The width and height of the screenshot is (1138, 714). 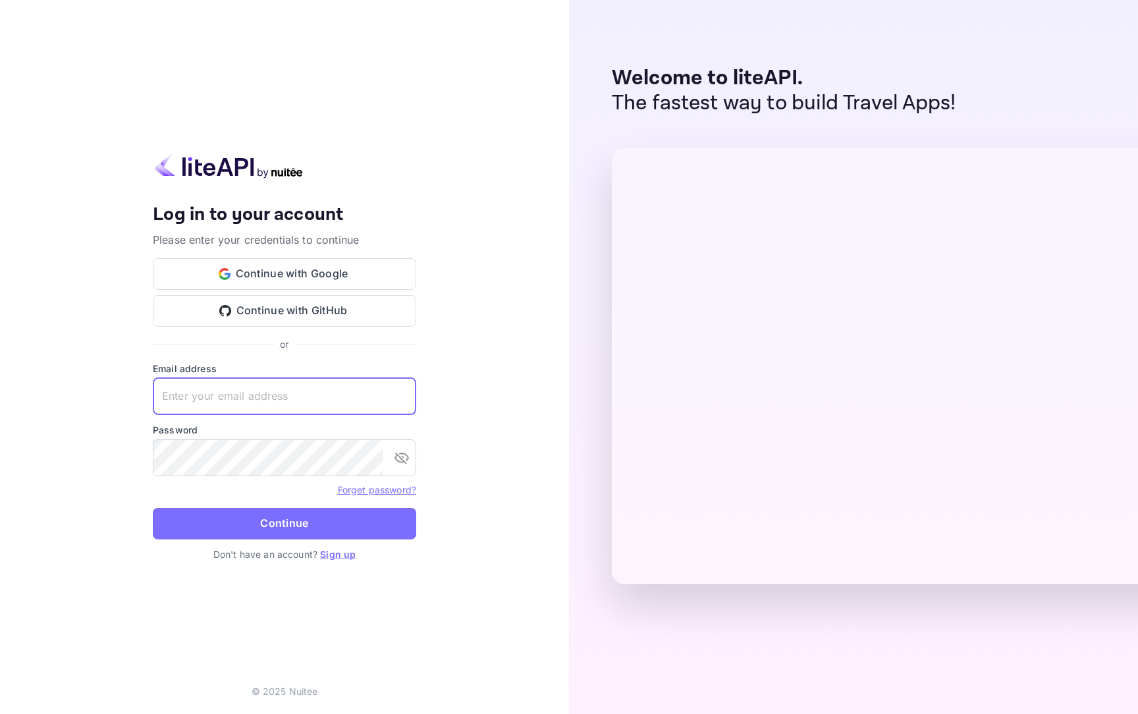 What do you see at coordinates (285, 397) in the screenshot?
I see `input: Enter your email address` at bounding box center [285, 397].